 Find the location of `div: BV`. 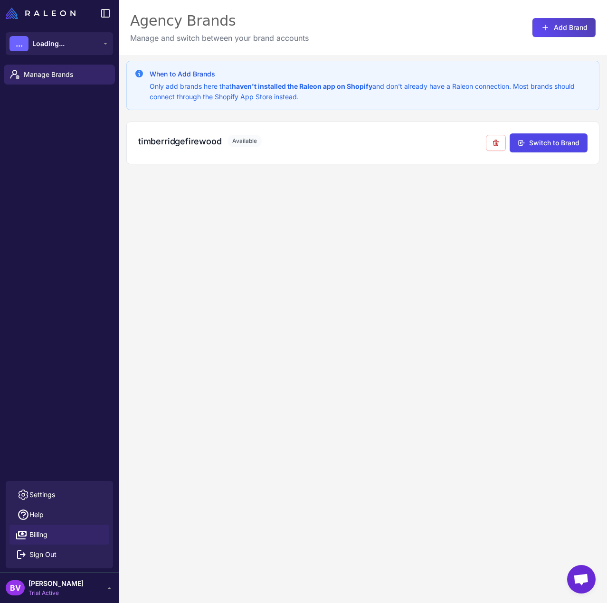

div: BV is located at coordinates (15, 588).